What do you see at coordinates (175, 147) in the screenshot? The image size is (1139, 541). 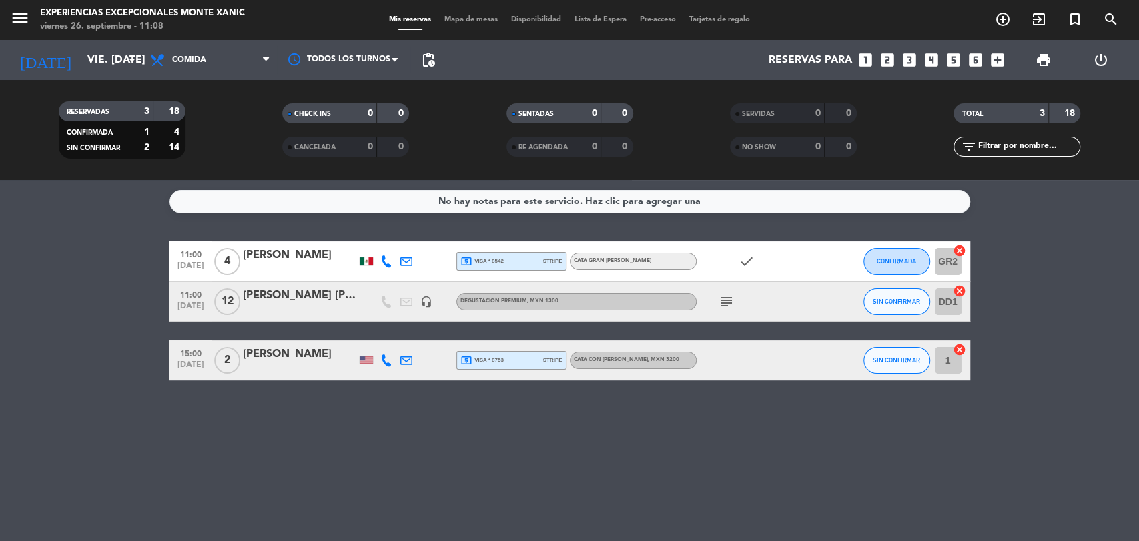 I see `strong: 14` at bounding box center [175, 147].